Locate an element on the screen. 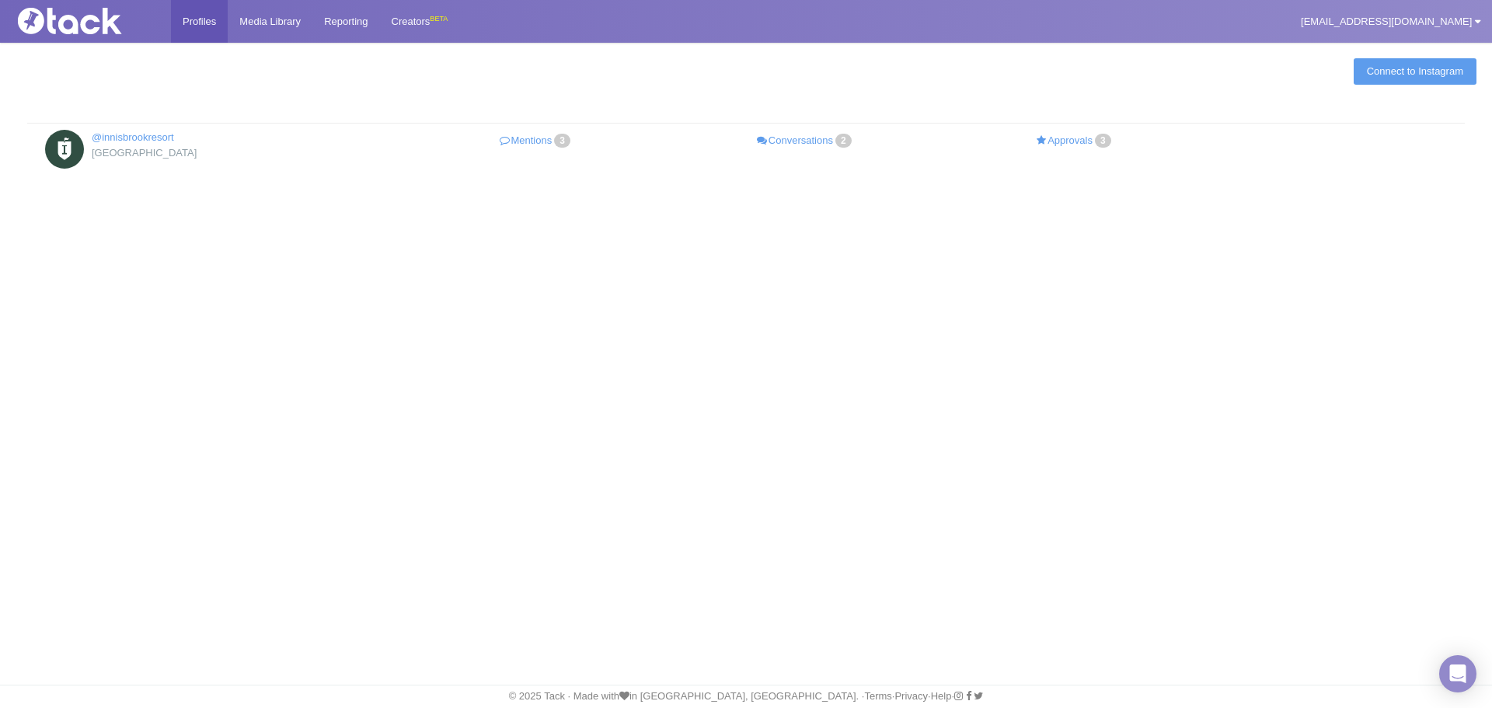 The width and height of the screenshot is (1492, 708). div: Open Intercom Messenger is located at coordinates (1458, 674).